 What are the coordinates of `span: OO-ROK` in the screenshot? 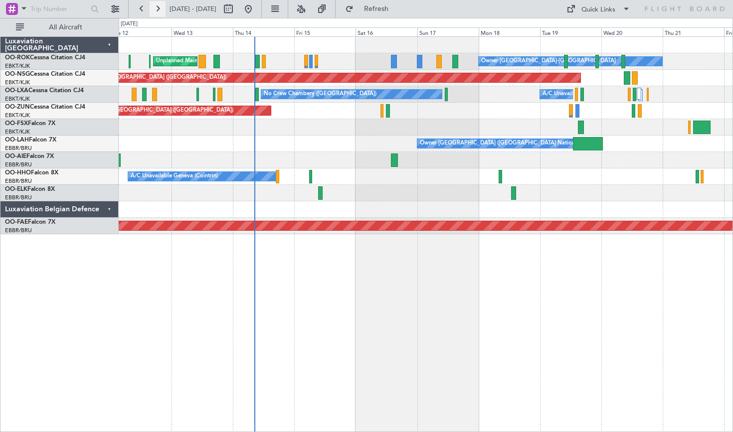 It's located at (17, 58).